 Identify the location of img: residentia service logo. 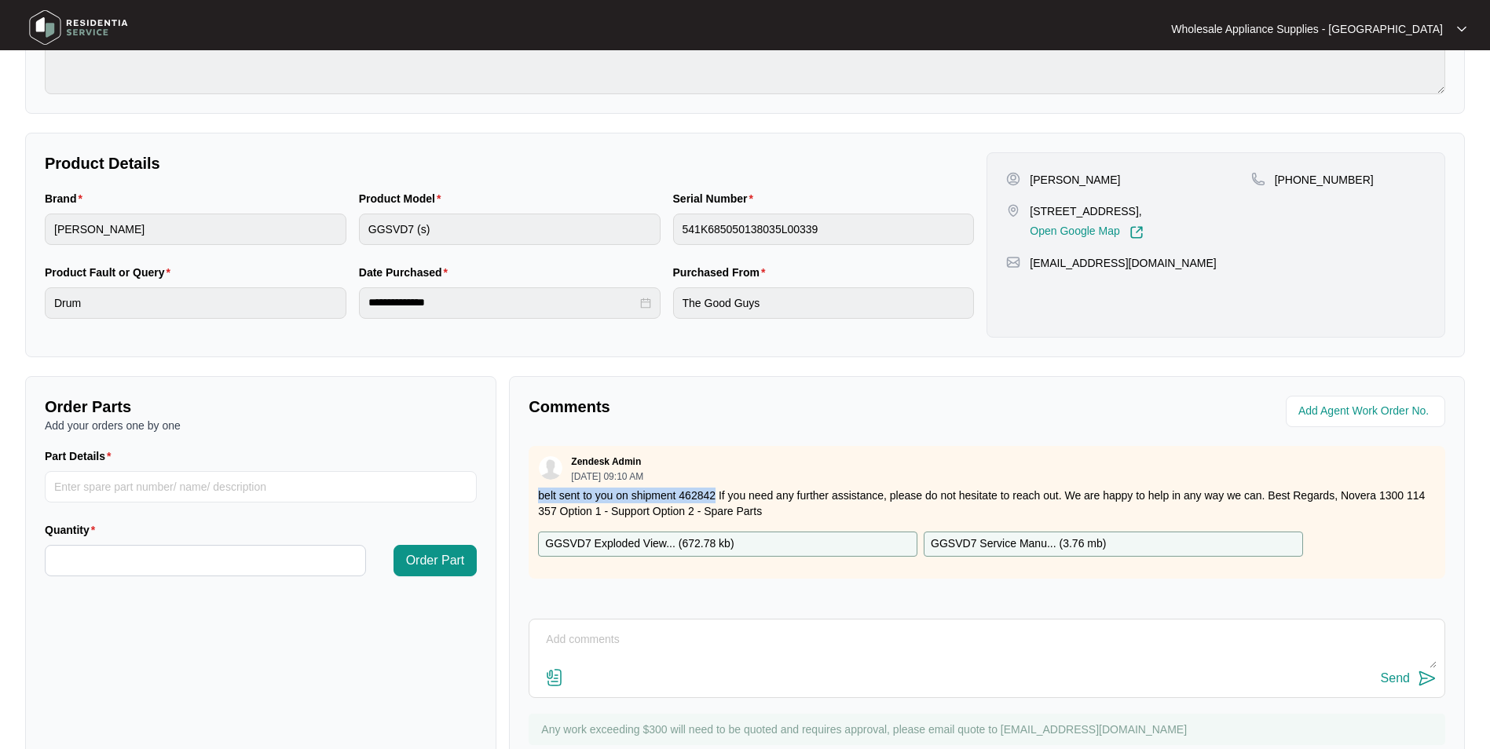
(79, 27).